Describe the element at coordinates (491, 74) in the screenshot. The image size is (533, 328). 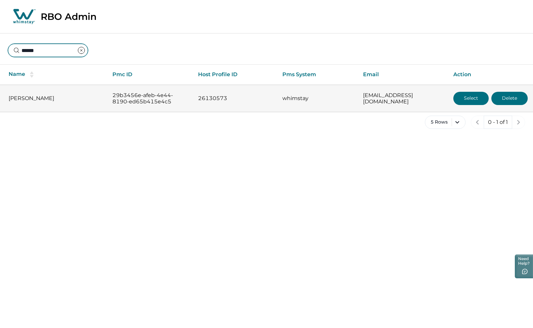
I see `th: Action` at that location.